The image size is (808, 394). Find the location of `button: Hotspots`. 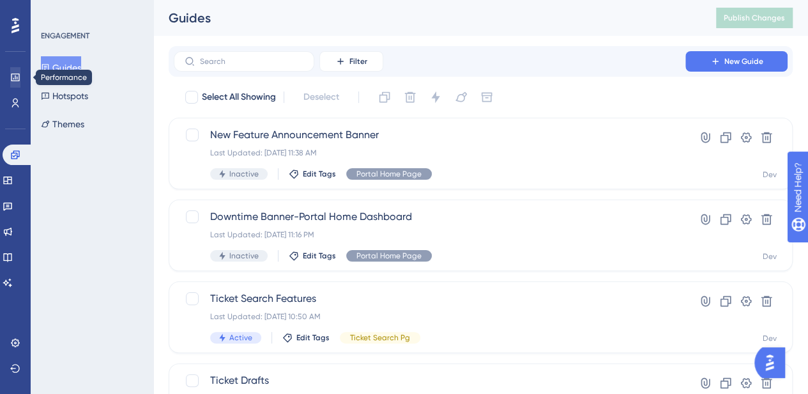

button: Hotspots is located at coordinates (65, 96).